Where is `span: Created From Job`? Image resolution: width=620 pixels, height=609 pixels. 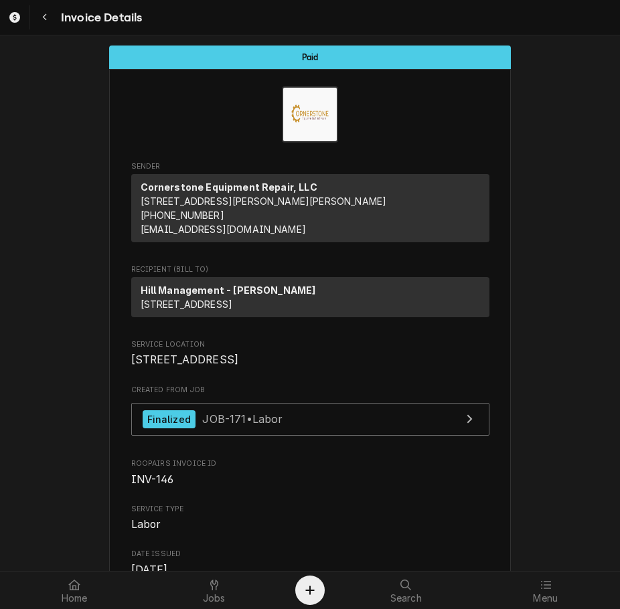
span: Created From Job is located at coordinates (310, 390).